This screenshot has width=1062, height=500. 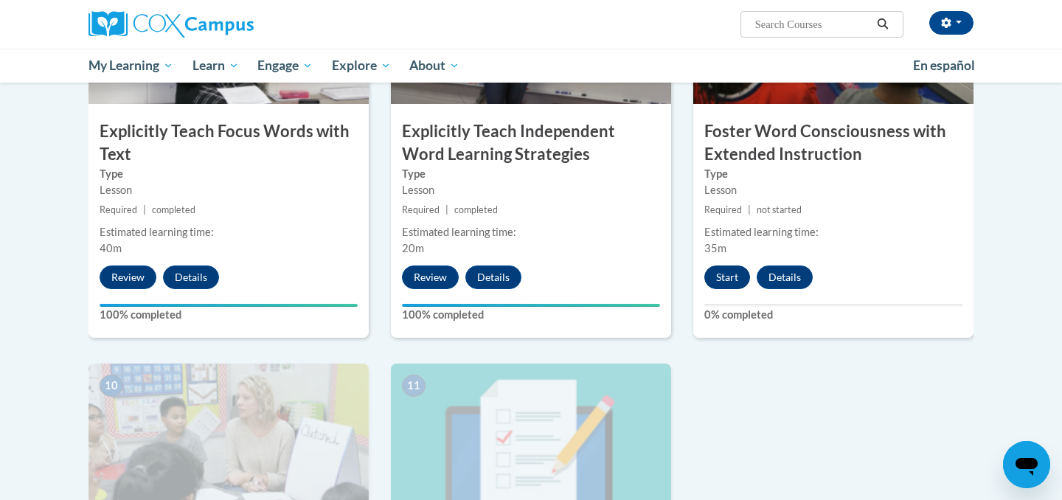 What do you see at coordinates (285, 66) in the screenshot?
I see `a: Engage` at bounding box center [285, 66].